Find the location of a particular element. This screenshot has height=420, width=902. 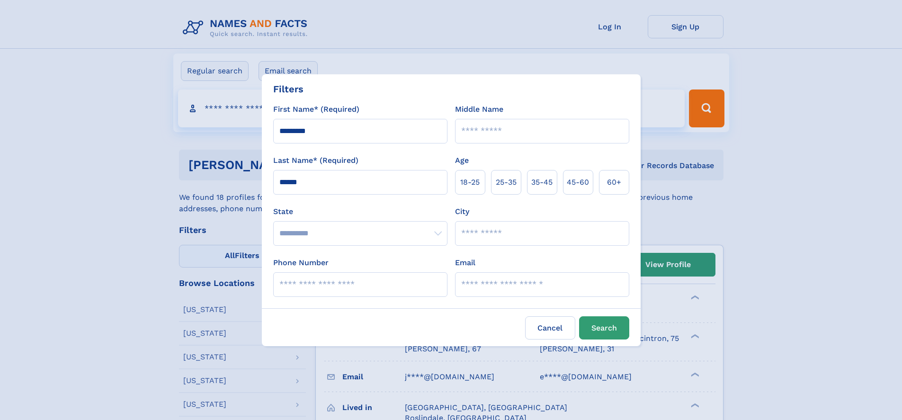

label: First Name* (Required) is located at coordinates (316, 109).